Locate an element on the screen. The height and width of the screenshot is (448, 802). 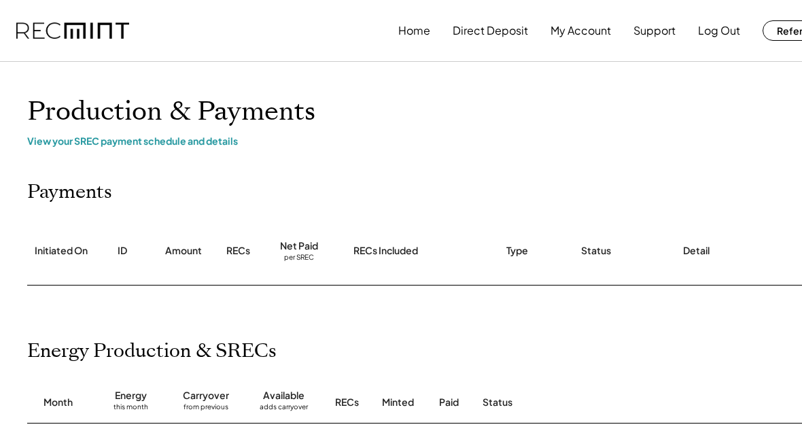
div: Carryover is located at coordinates (206, 395).